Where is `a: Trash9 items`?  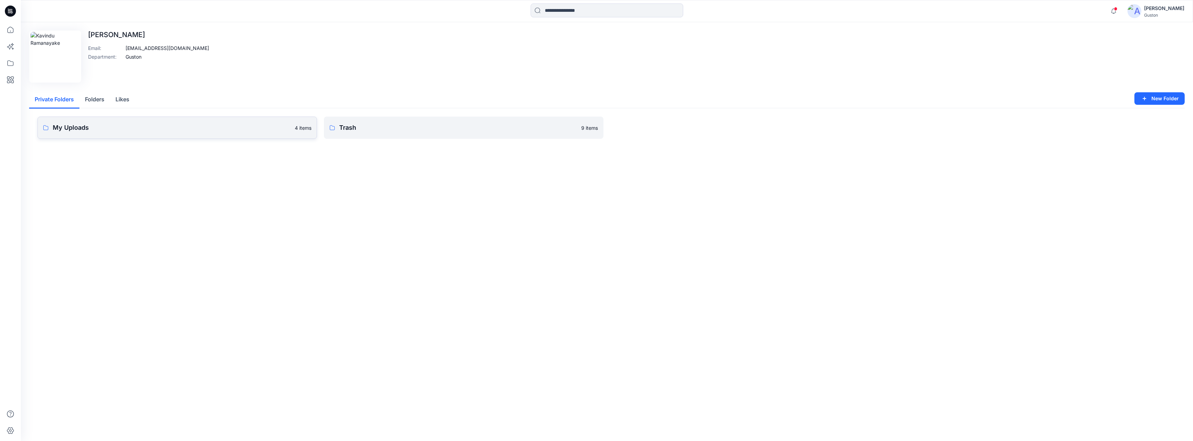 a: Trash9 items is located at coordinates (464, 128).